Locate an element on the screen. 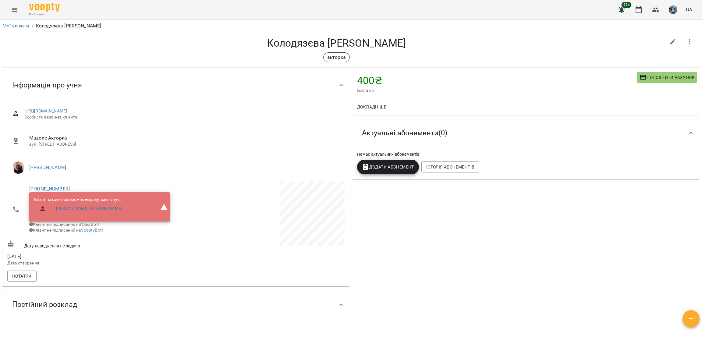 The image size is (702, 337). button: UA is located at coordinates (689, 9).